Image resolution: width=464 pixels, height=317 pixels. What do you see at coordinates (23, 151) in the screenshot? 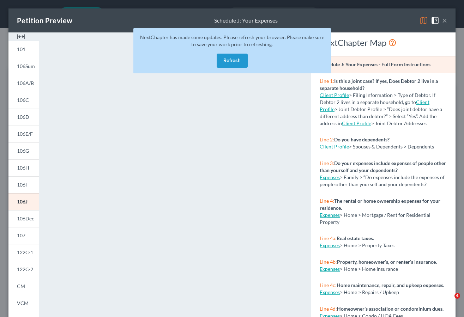
I see `span: 106G` at bounding box center [23, 151].